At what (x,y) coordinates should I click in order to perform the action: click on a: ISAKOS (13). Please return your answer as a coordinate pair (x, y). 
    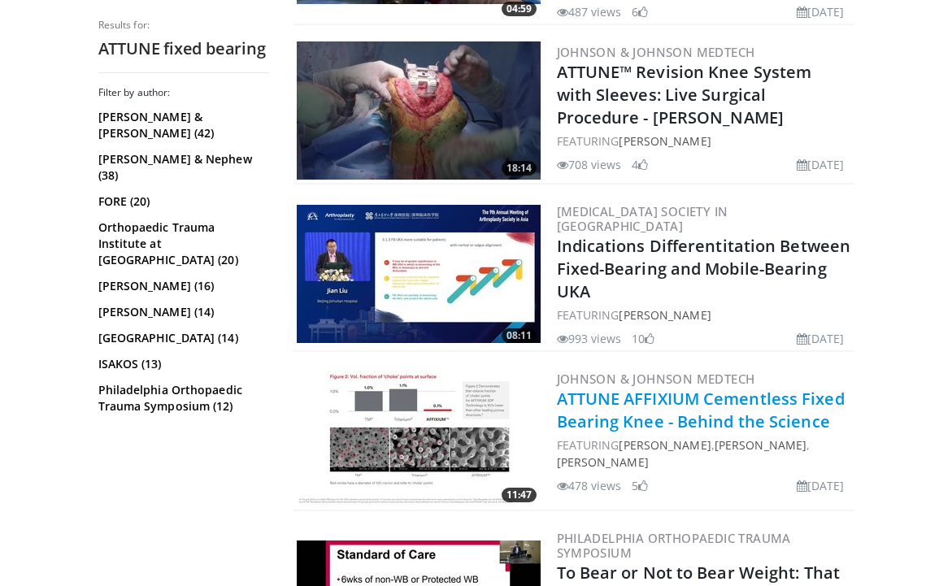
    Looking at the image, I should click on (181, 364).